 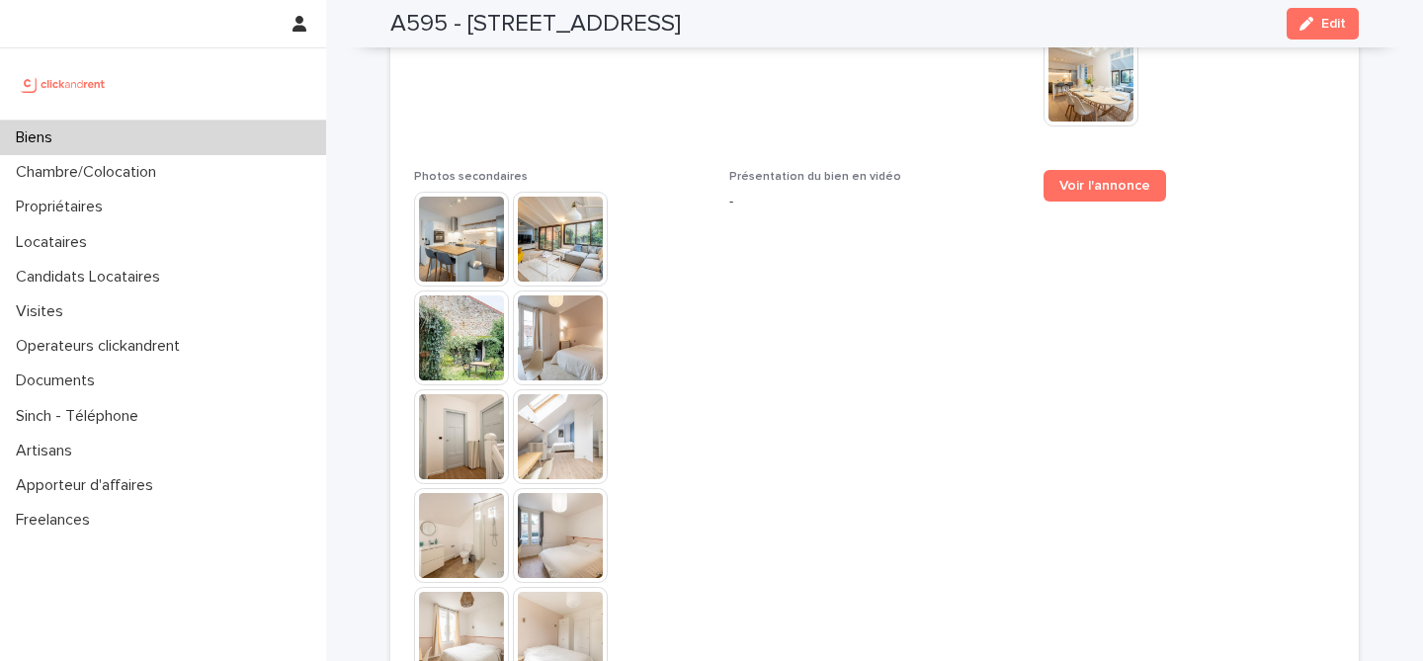 I want to click on p: Biens, so click(x=38, y=137).